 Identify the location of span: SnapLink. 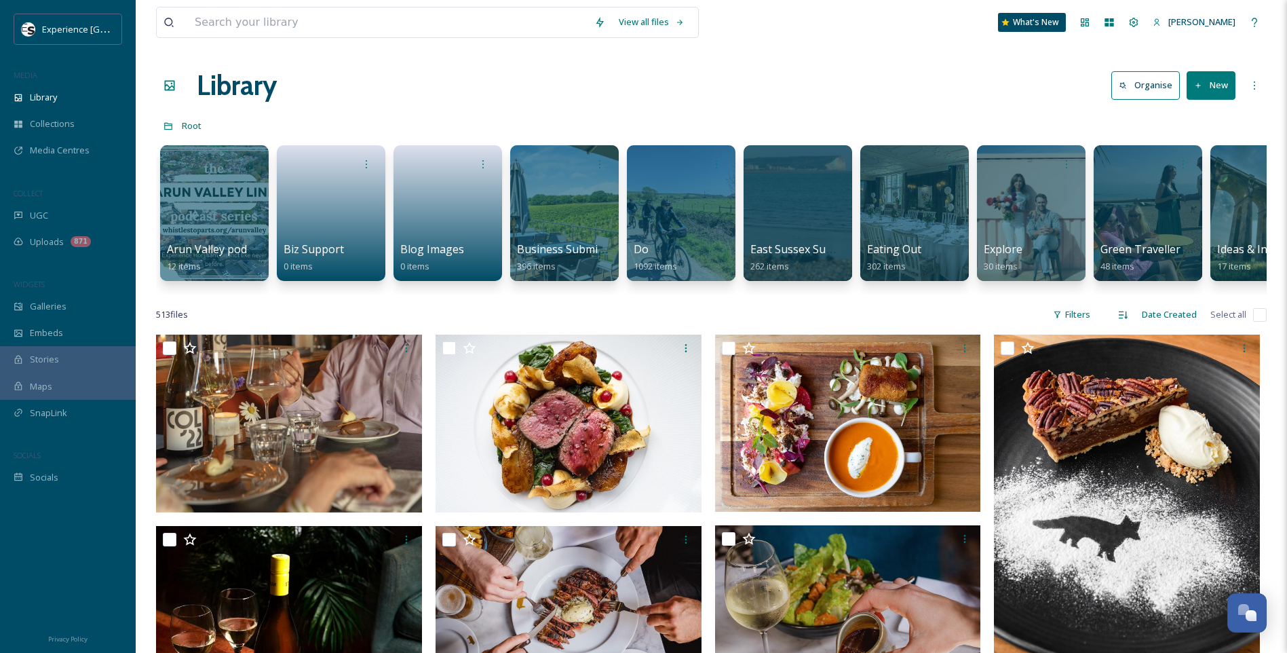
(48, 413).